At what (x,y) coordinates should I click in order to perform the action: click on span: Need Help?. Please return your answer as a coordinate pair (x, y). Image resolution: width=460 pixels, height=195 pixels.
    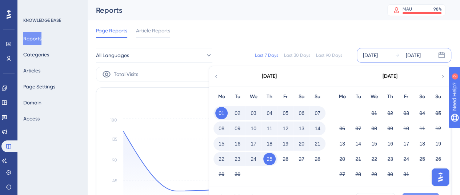
    Looking at the image, I should click on (31, 6).